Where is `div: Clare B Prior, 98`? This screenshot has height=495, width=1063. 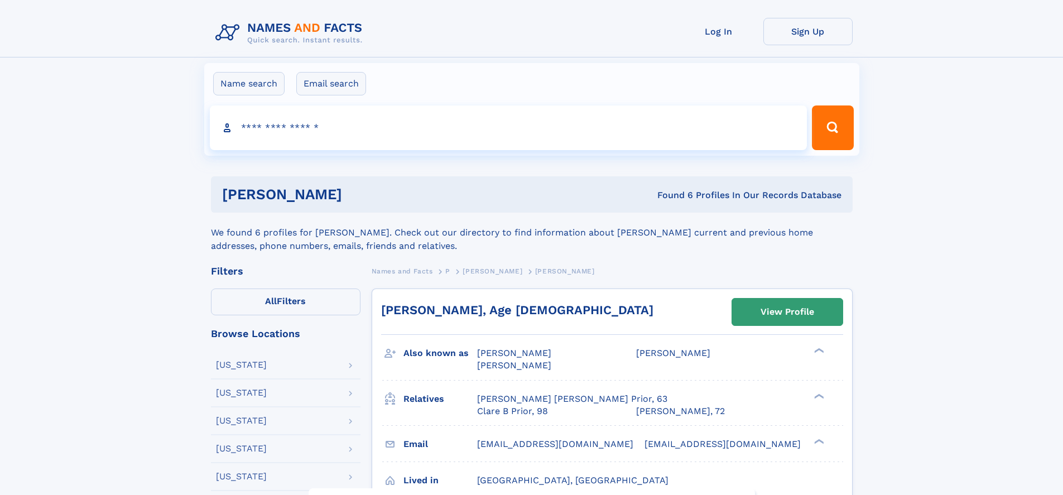 div: Clare B Prior, 98 is located at coordinates (512, 411).